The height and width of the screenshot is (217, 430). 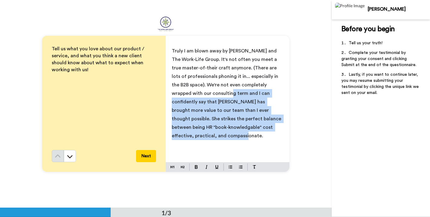 What do you see at coordinates (146, 156) in the screenshot?
I see `button: Next` at bounding box center [146, 156].